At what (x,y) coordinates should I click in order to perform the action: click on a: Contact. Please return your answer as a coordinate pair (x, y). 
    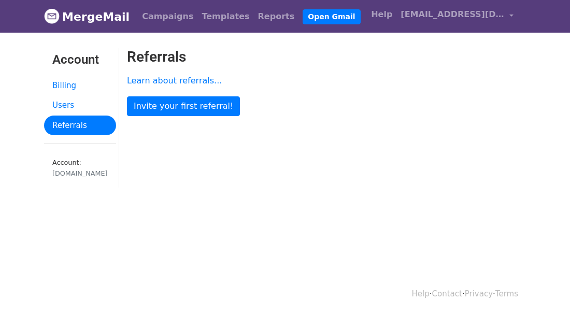
    Looking at the image, I should click on (447, 294).